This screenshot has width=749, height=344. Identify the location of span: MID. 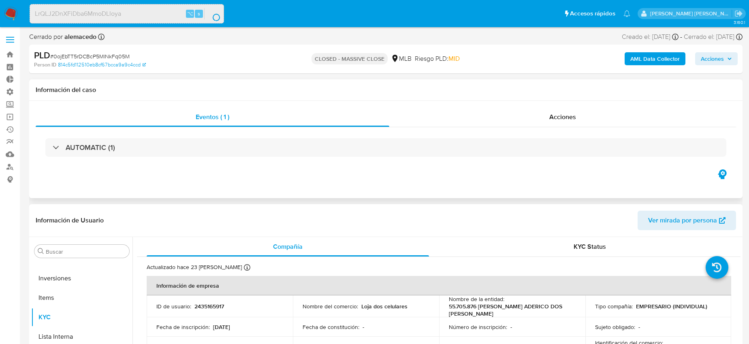
(454, 58).